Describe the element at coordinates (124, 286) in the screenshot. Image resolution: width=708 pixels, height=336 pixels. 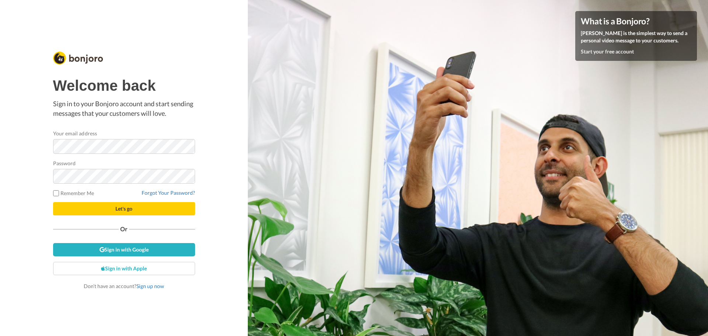
I see `span: Don’t have an account?` at that location.